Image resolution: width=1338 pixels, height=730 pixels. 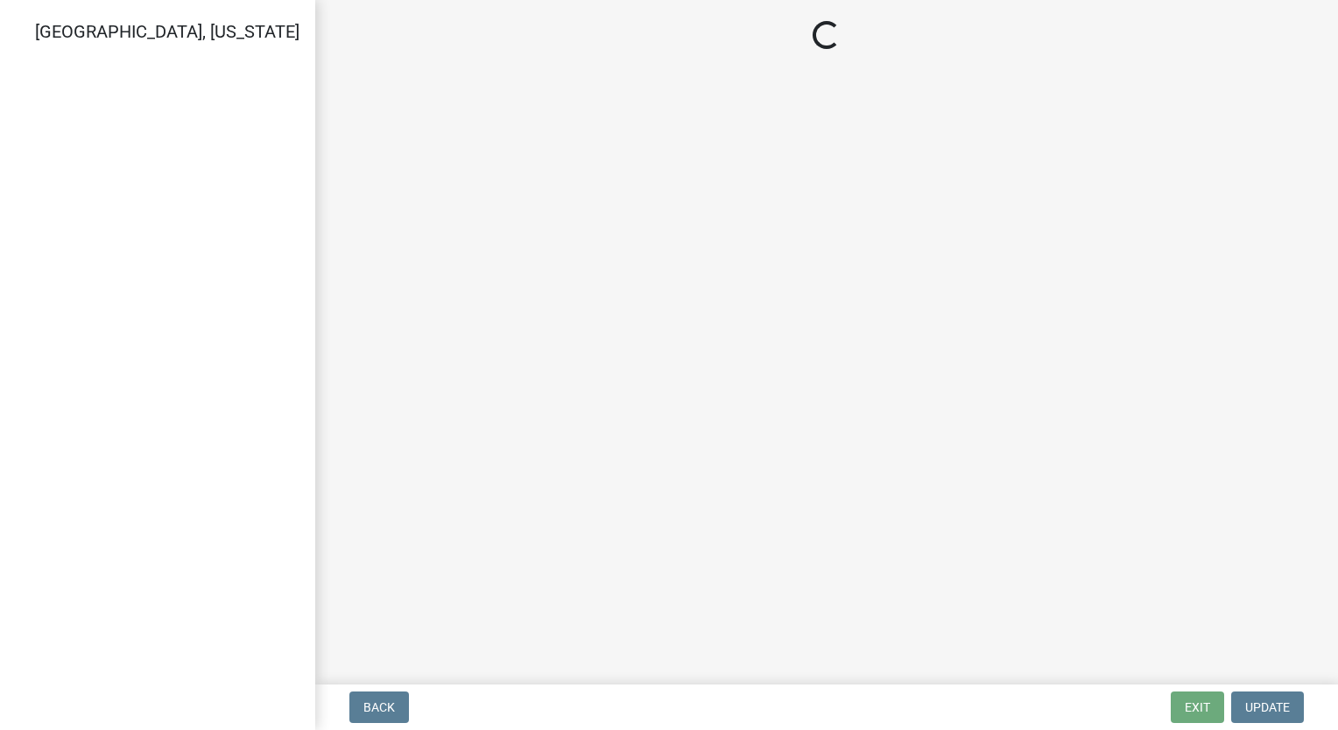 I want to click on span: Update, so click(x=1267, y=708).